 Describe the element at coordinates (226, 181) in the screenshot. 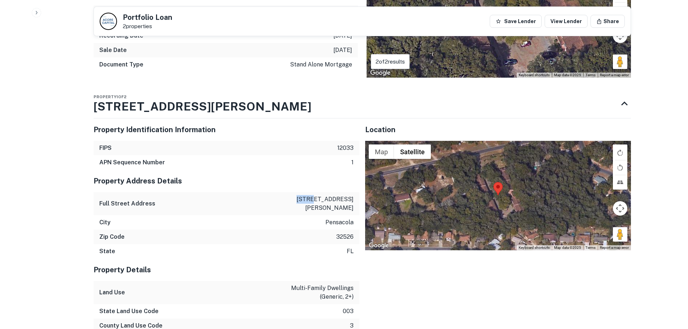

I see `h5: Property Address Details` at that location.